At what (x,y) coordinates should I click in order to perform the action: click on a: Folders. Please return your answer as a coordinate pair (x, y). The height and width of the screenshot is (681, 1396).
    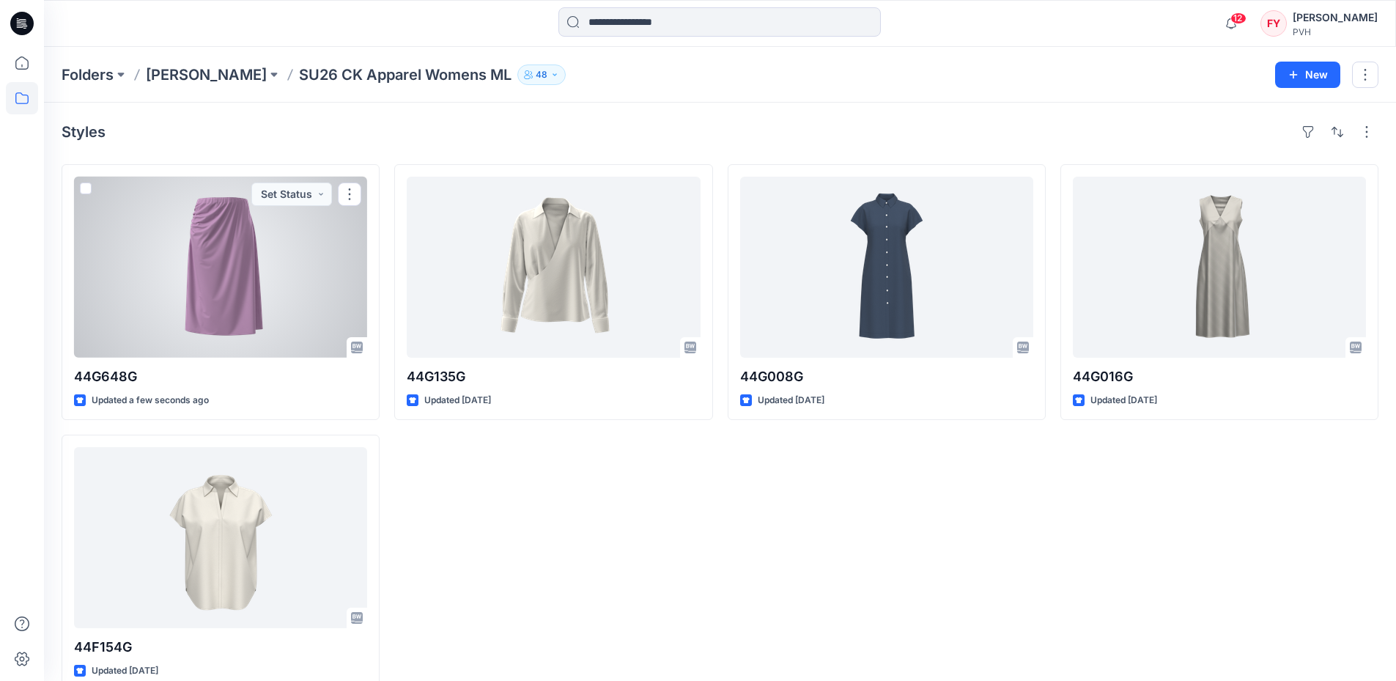
    Looking at the image, I should click on (87, 75).